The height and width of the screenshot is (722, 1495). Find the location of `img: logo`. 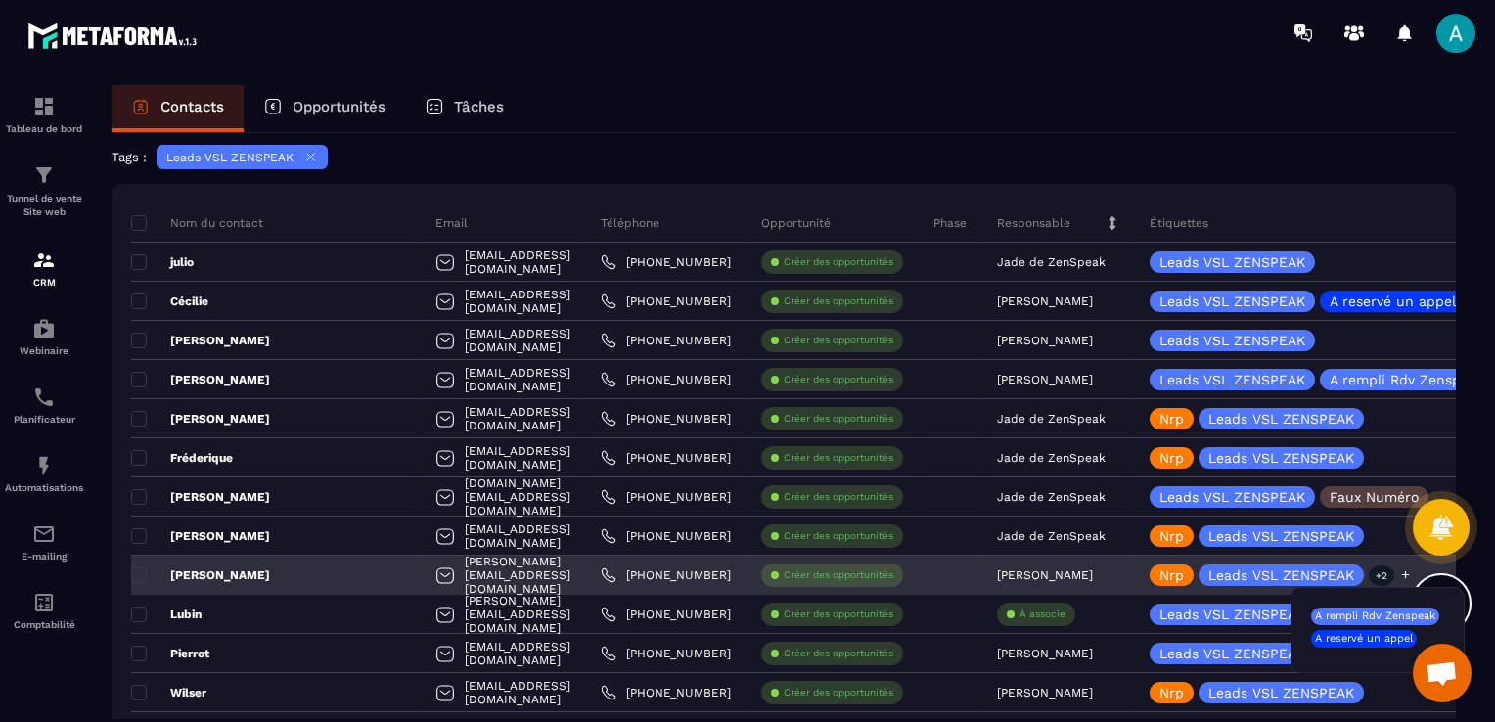

img: logo is located at coordinates (115, 35).